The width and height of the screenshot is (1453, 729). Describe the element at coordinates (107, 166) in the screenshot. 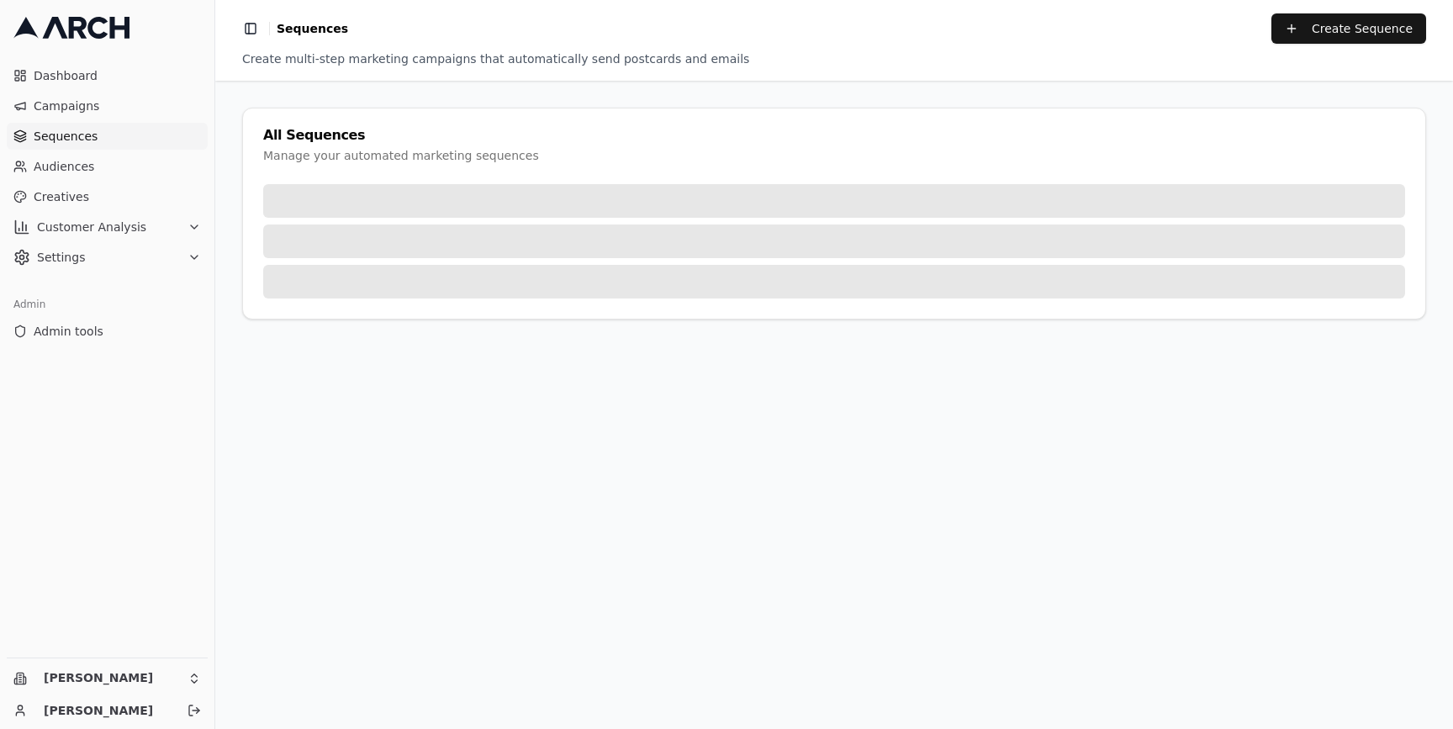

I see `a: Audiences` at that location.